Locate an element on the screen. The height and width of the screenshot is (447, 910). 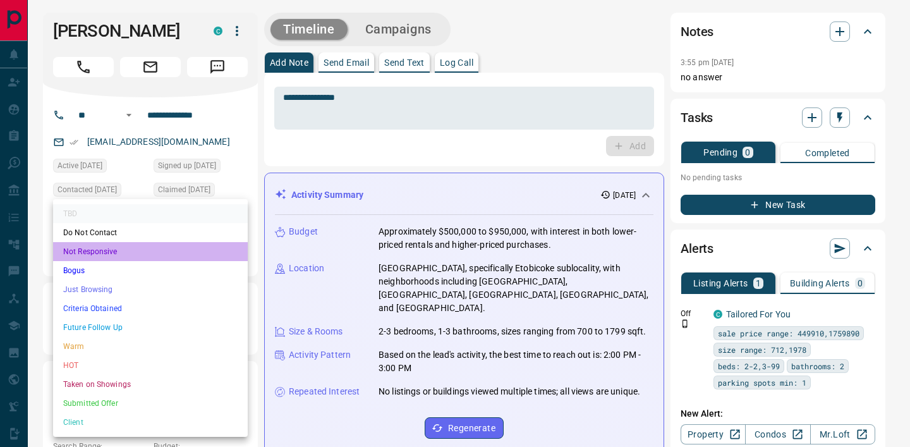
li: Taken on Showings is located at coordinates (150, 384).